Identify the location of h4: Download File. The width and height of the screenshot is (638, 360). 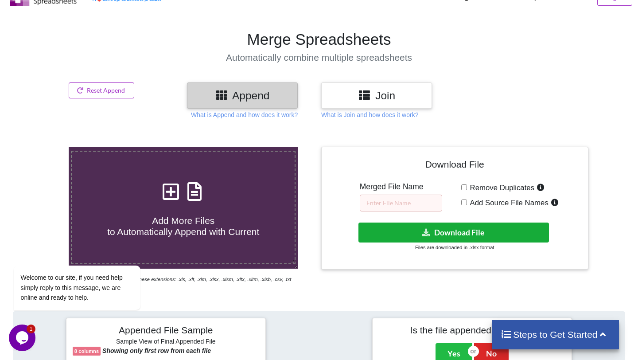
(454, 166).